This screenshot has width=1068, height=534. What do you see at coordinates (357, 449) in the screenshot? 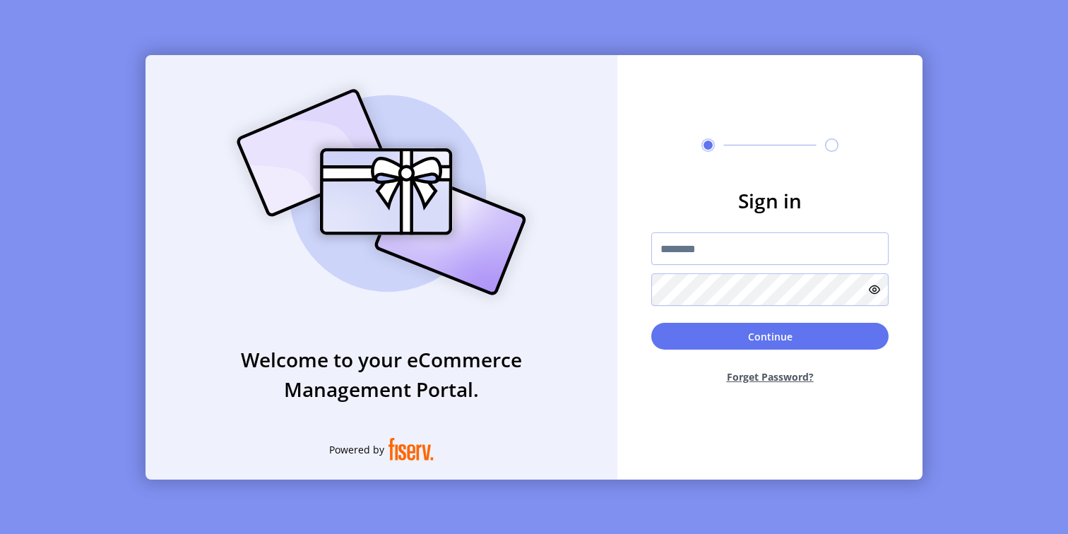
I see `span: Powered by` at bounding box center [357, 449].